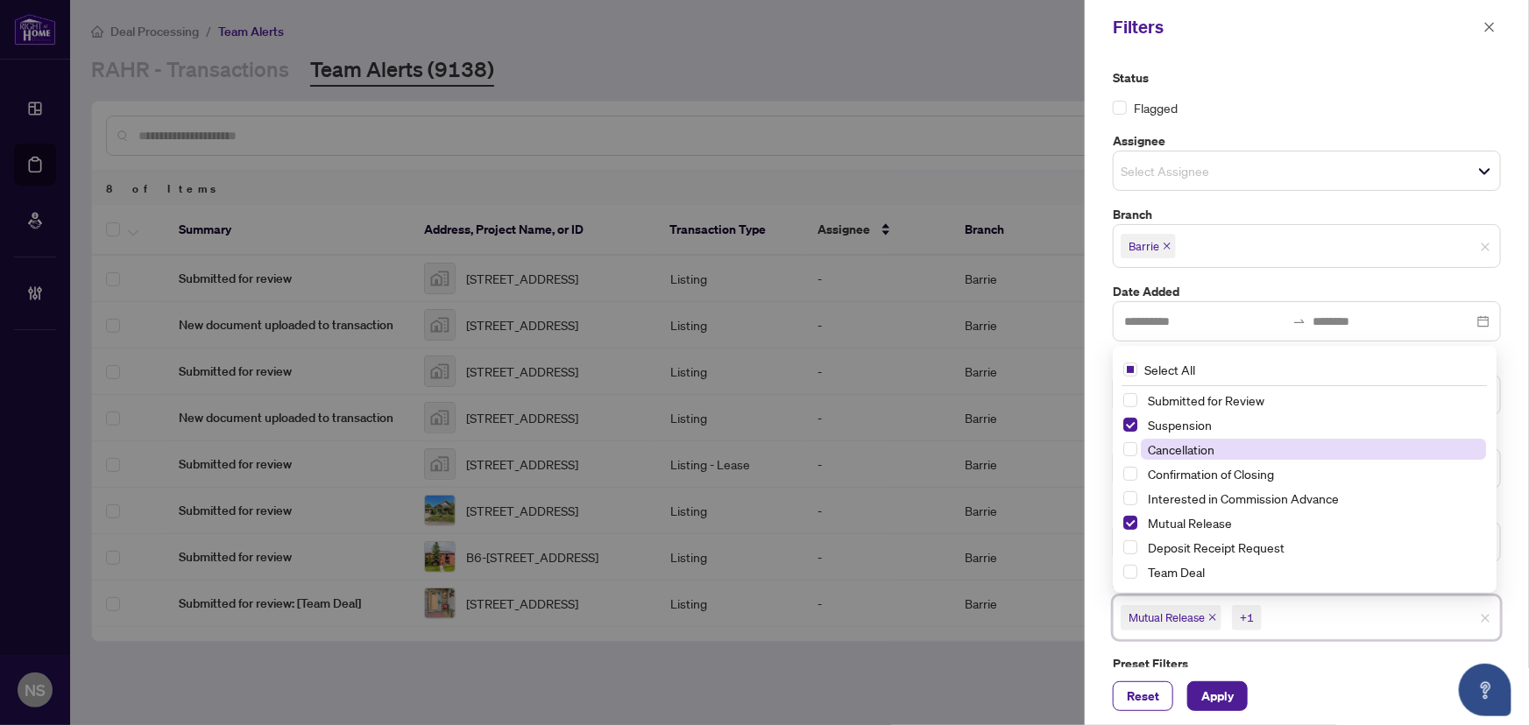 This screenshot has width=1529, height=725. What do you see at coordinates (1217, 696) in the screenshot?
I see `button: Apply` at bounding box center [1217, 696].